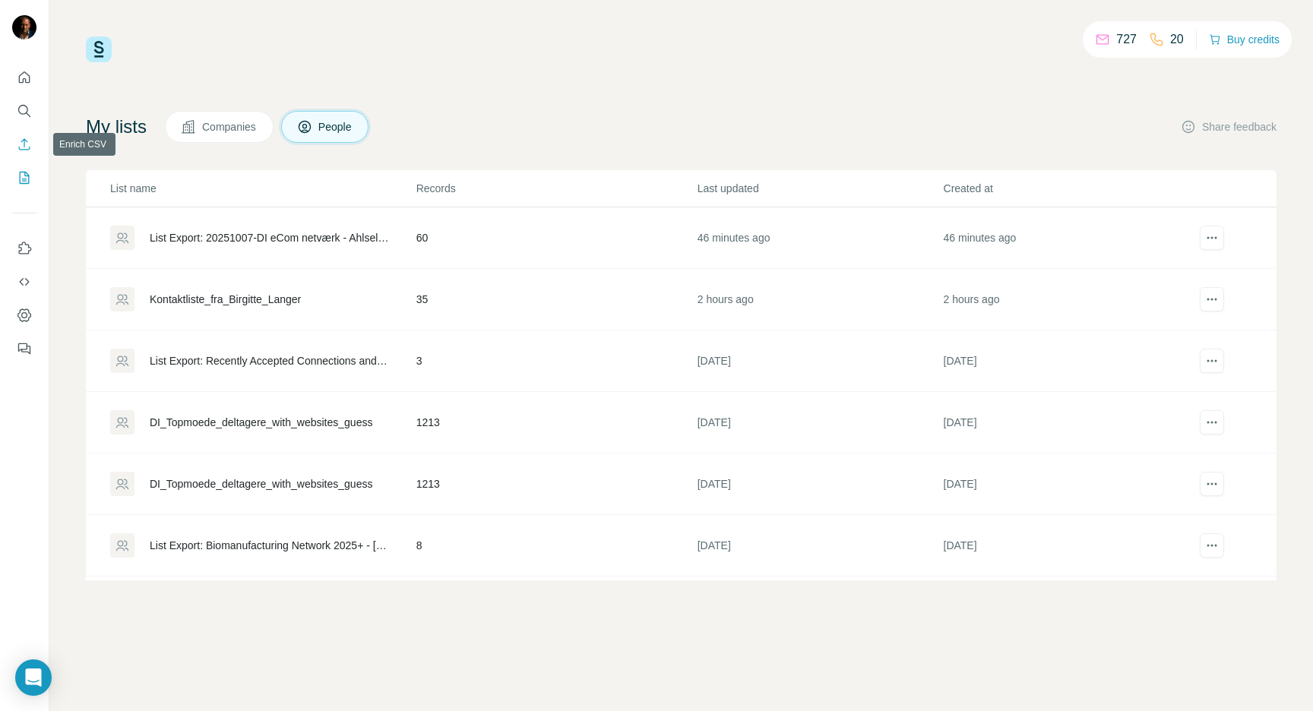 The height and width of the screenshot is (711, 1313). What do you see at coordinates (116, 127) in the screenshot?
I see `h4: My lists` at bounding box center [116, 127].